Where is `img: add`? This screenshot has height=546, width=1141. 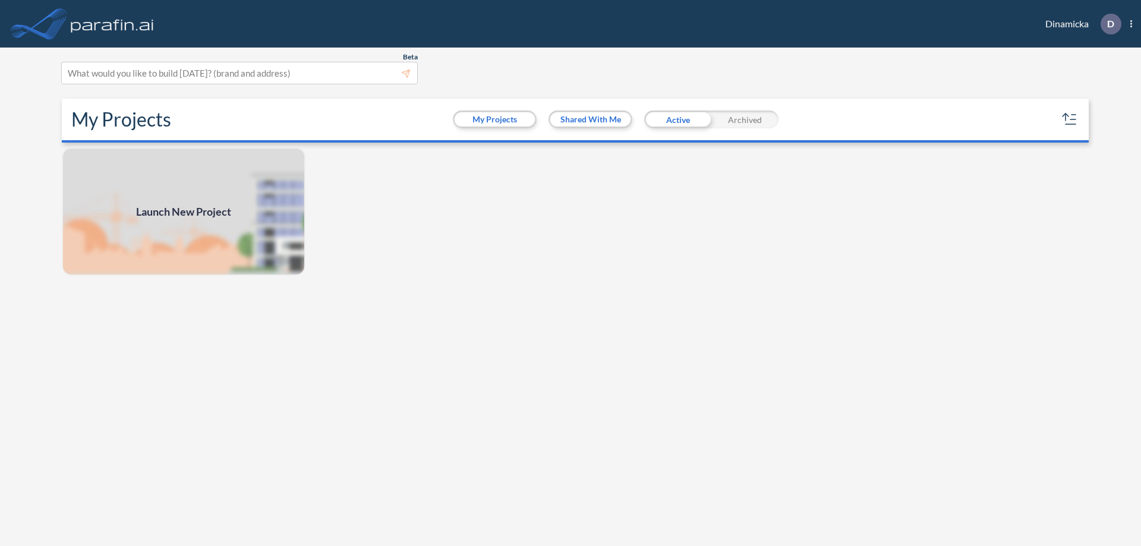
img: add is located at coordinates (184, 212).